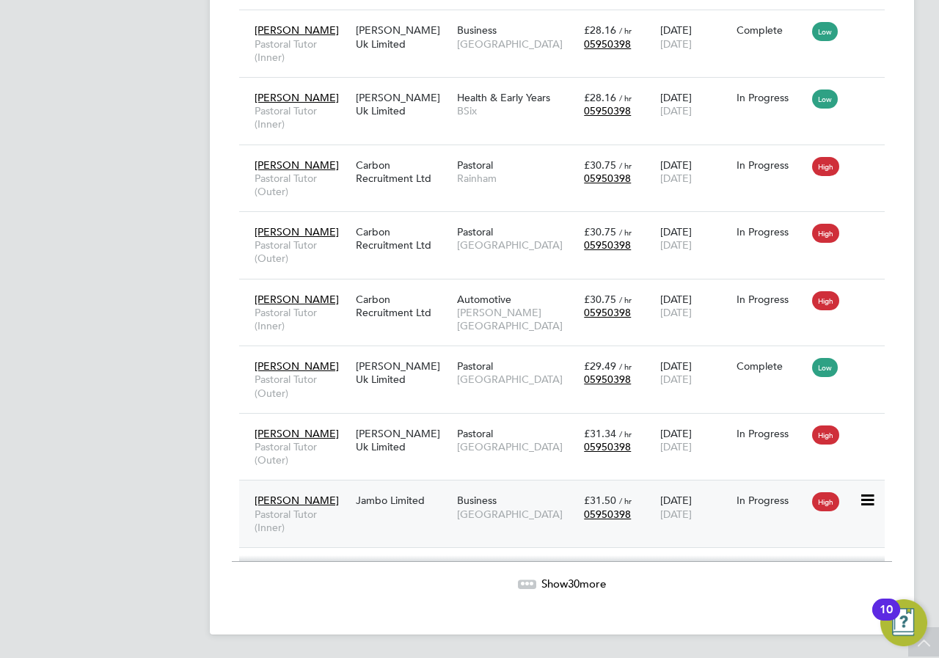 Image resolution: width=939 pixels, height=658 pixels. I want to click on button: Open Resource Center, 10 new notifications, so click(904, 623).